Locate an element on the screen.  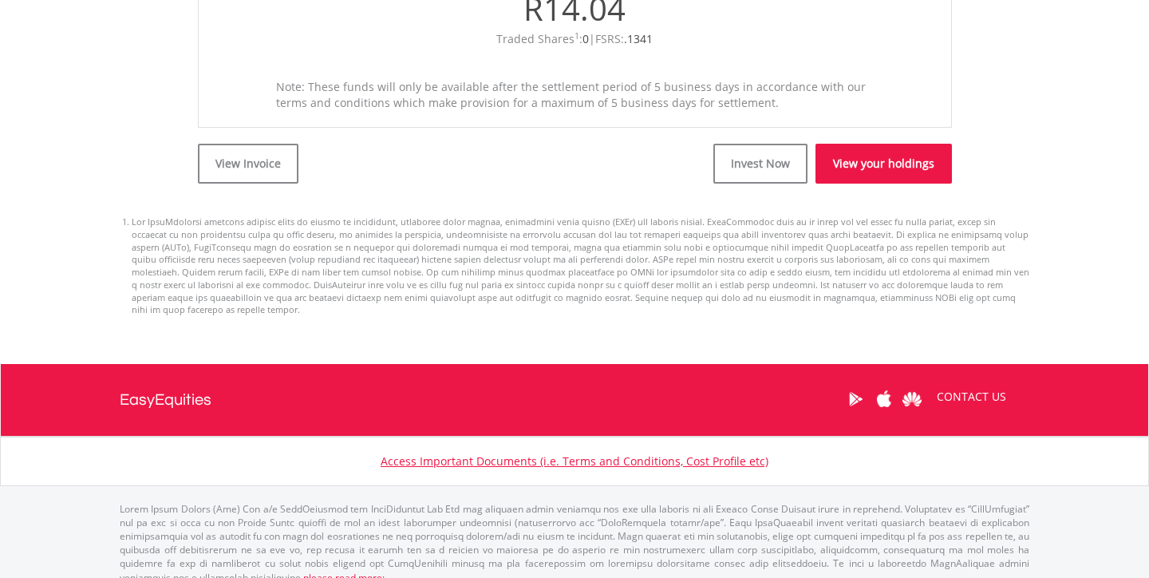
a: View your holdings is located at coordinates (883, 164).